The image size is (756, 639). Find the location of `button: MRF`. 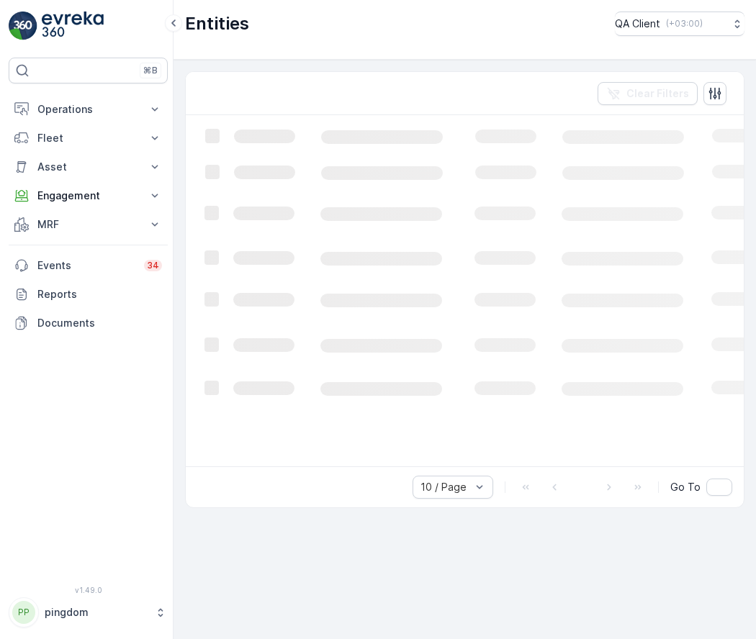

button: MRF is located at coordinates (88, 225).